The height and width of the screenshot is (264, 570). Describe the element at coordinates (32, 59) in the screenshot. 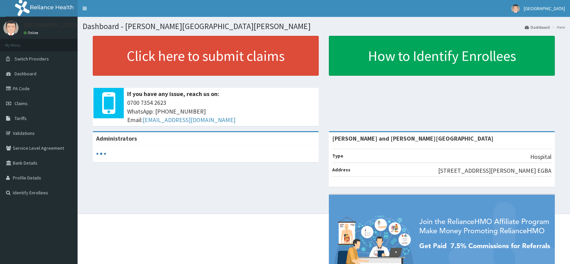

I see `span: Switch Providers` at that location.